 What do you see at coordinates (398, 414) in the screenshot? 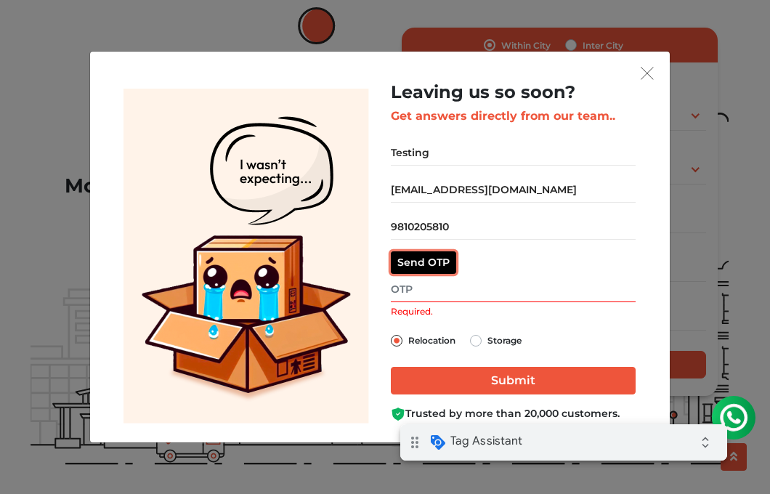
I see `img: Boxigo Customer Shield` at bounding box center [398, 414].